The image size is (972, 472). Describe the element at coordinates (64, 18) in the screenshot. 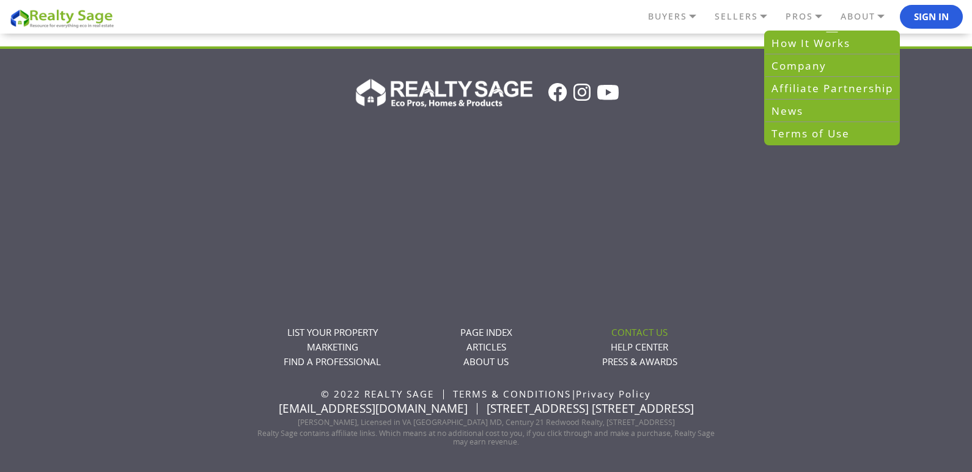

I see `img: REALTY SAGE` at that location.